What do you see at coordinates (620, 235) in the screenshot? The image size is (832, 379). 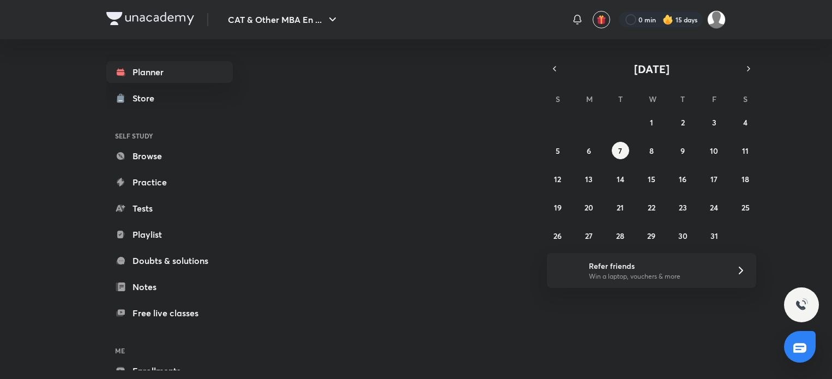 I see `button: October 28, 2025` at bounding box center [620, 235].